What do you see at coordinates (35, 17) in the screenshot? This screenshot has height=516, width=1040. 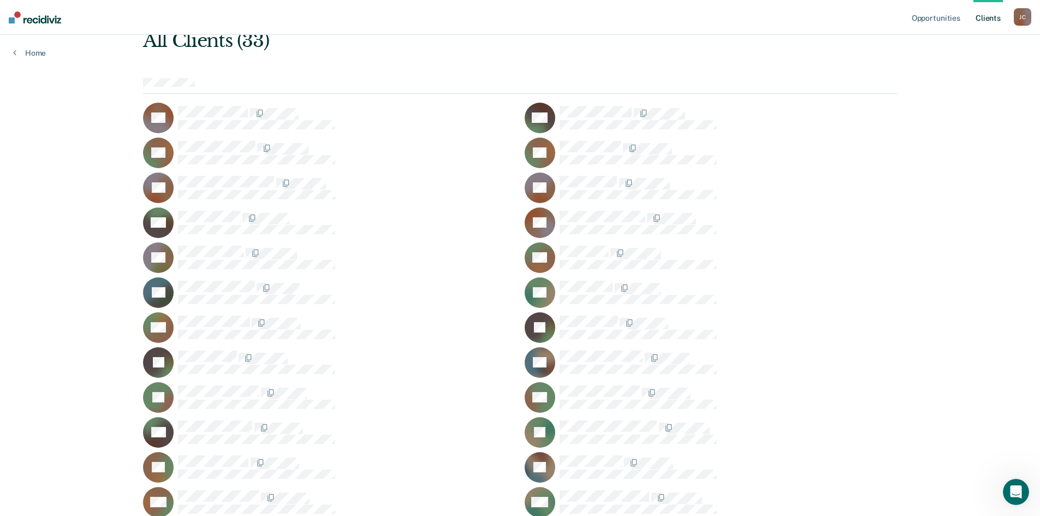 I see `img: Recidiviz` at bounding box center [35, 17].